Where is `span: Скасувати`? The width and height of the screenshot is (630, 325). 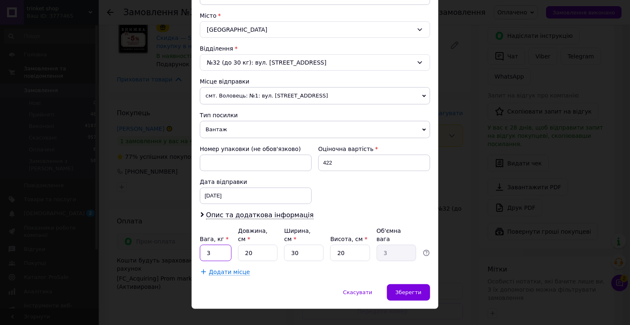 span: Скасувати is located at coordinates (358, 292).